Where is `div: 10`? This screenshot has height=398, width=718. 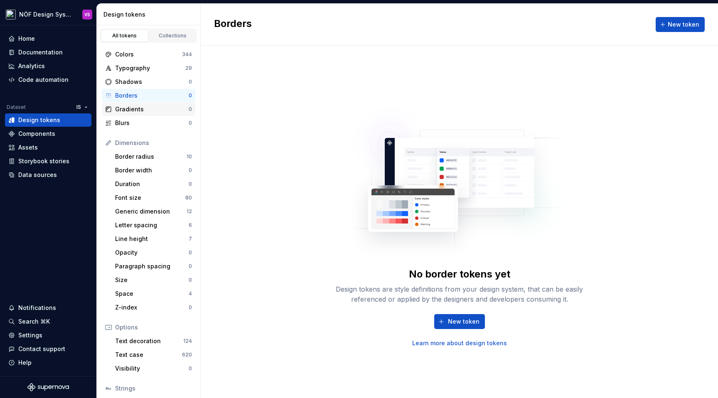
div: 10 is located at coordinates (189, 157).